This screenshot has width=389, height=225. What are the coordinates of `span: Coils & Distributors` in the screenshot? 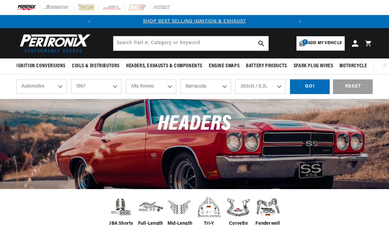 It's located at (96, 66).